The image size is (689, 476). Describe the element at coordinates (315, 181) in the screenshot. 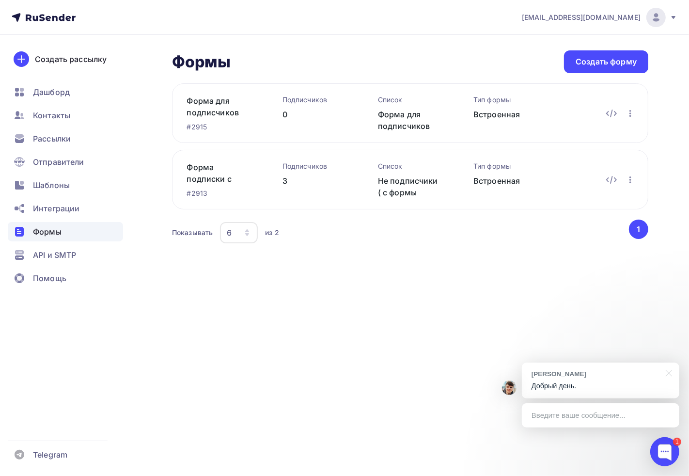

I see `div: 3` at that location.